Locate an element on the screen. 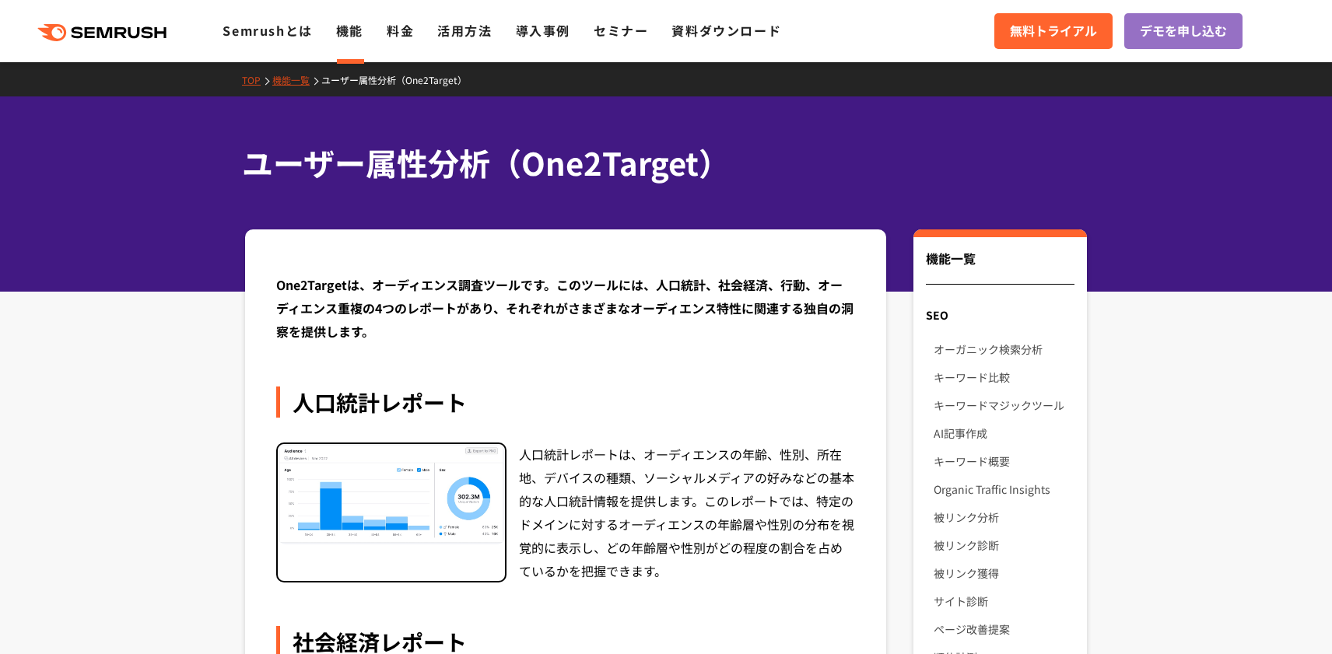 Image resolution: width=1332 pixels, height=654 pixels. a: 機能 is located at coordinates (349, 30).